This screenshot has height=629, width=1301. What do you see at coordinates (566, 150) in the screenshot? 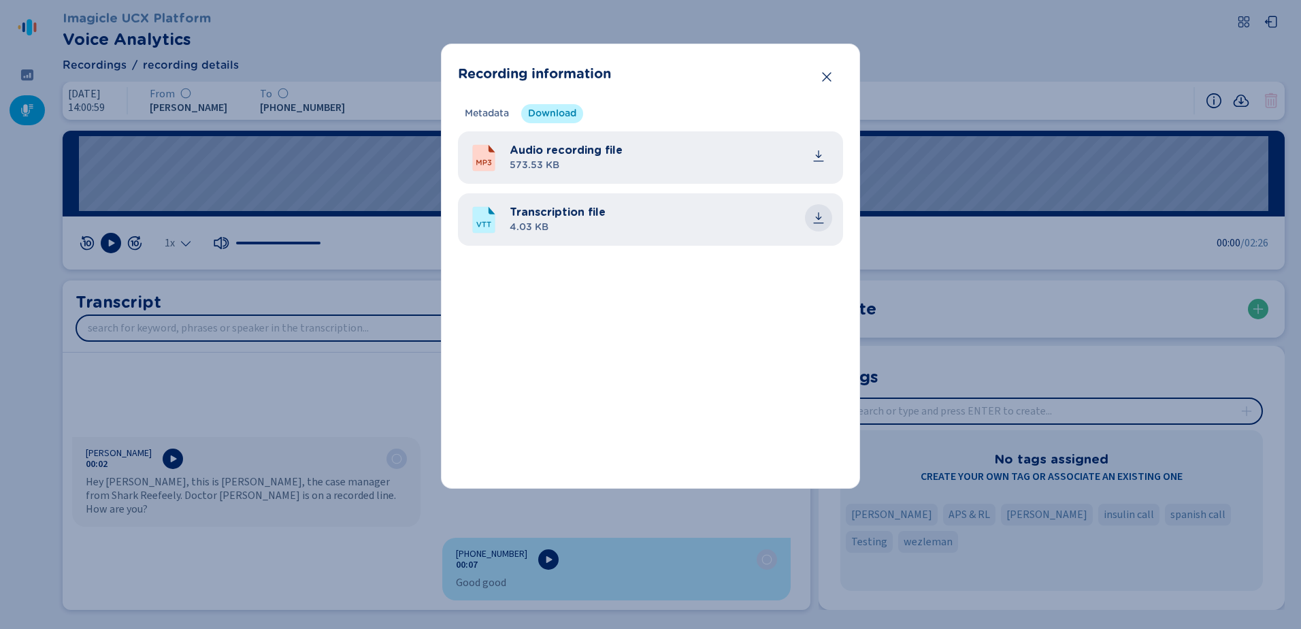
I see `span: Audio recording file` at bounding box center [566, 150].